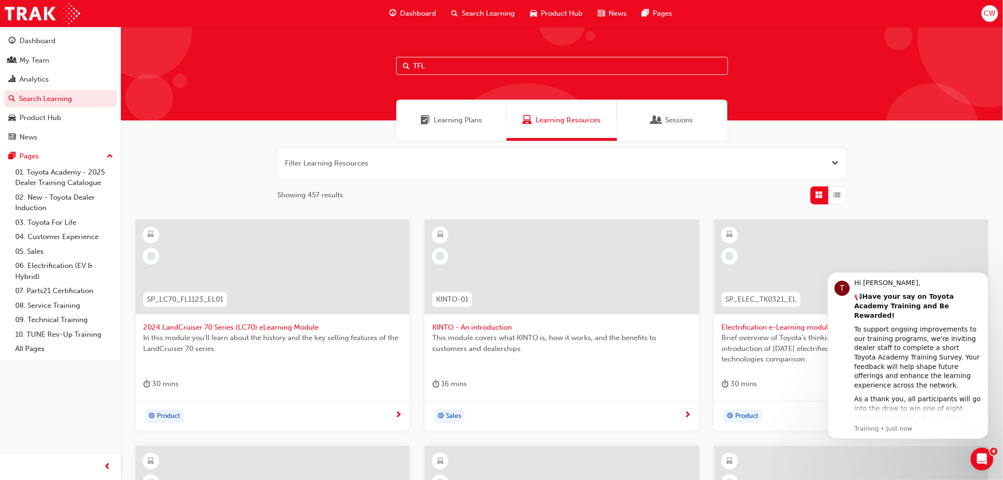  Describe the element at coordinates (95, 92) in the screenshot. I see `div: message notification from Training, Just now. Hi Craig, 📢 Have your say on Toyota Academy Trainin...` at that location.